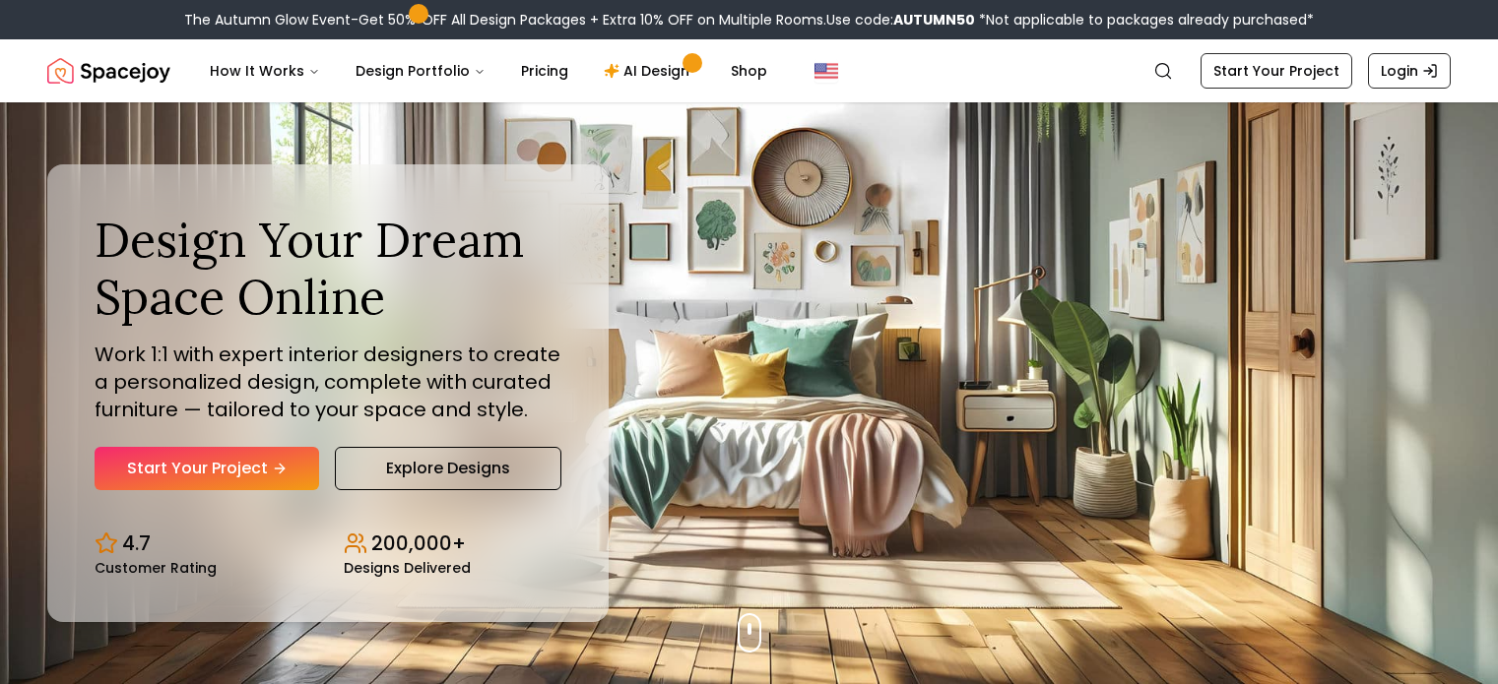 The height and width of the screenshot is (684, 1498). Describe the element at coordinates (448, 469) in the screenshot. I see `a: Explore Designs` at that location.